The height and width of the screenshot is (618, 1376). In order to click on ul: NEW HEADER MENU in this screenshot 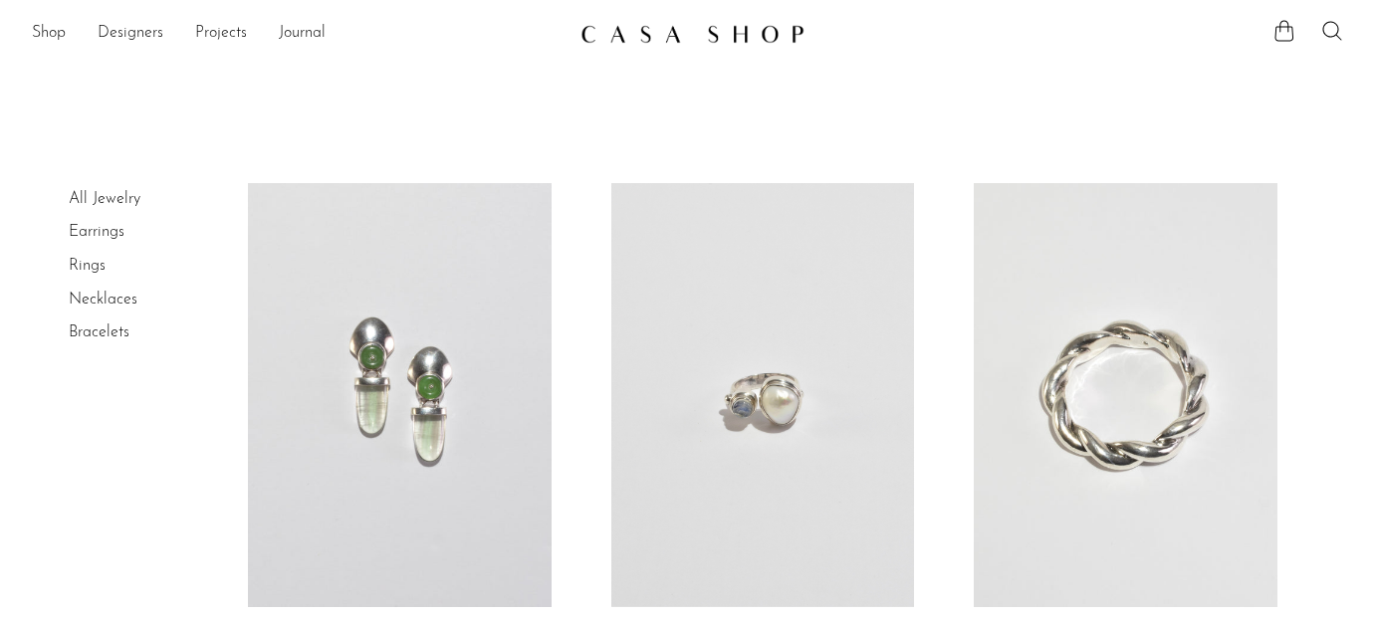, I will do `click(298, 34)`.